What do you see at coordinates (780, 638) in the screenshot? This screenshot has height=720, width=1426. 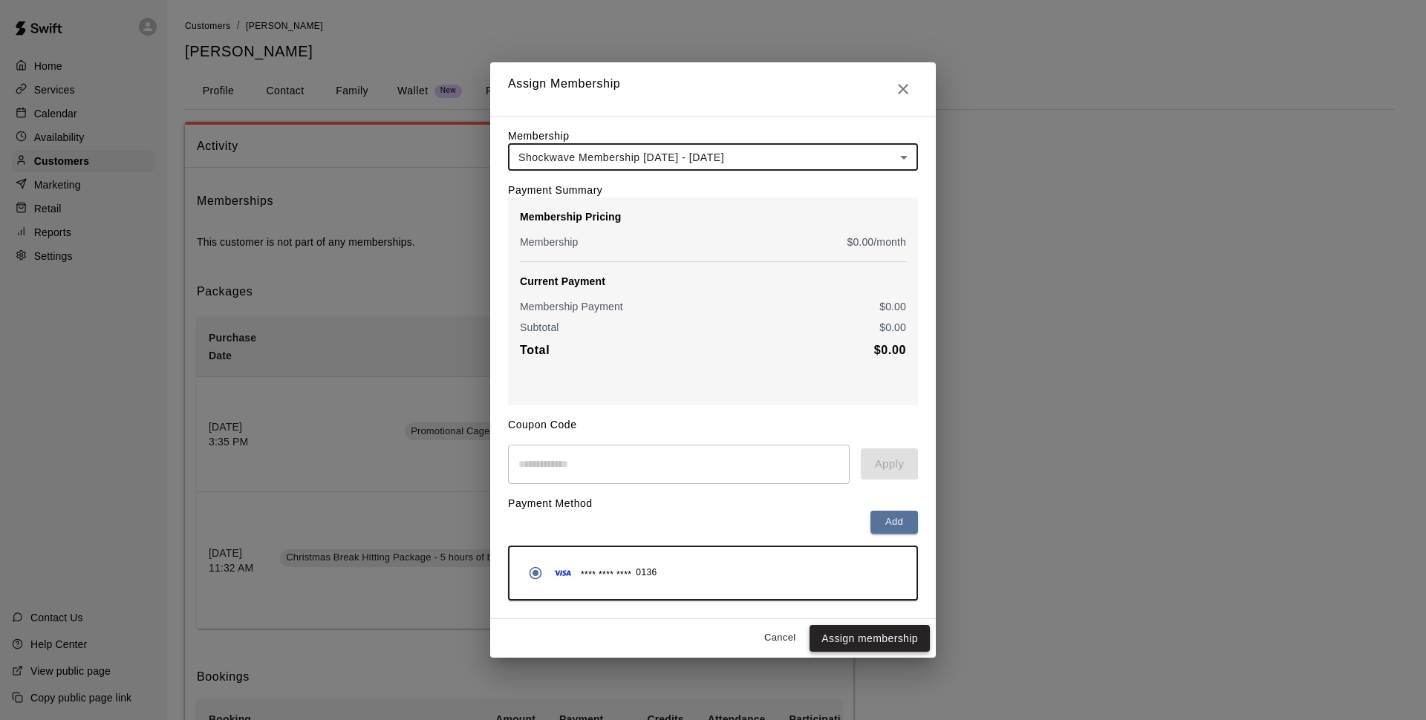 I see `button: Cancel` at bounding box center [780, 638].